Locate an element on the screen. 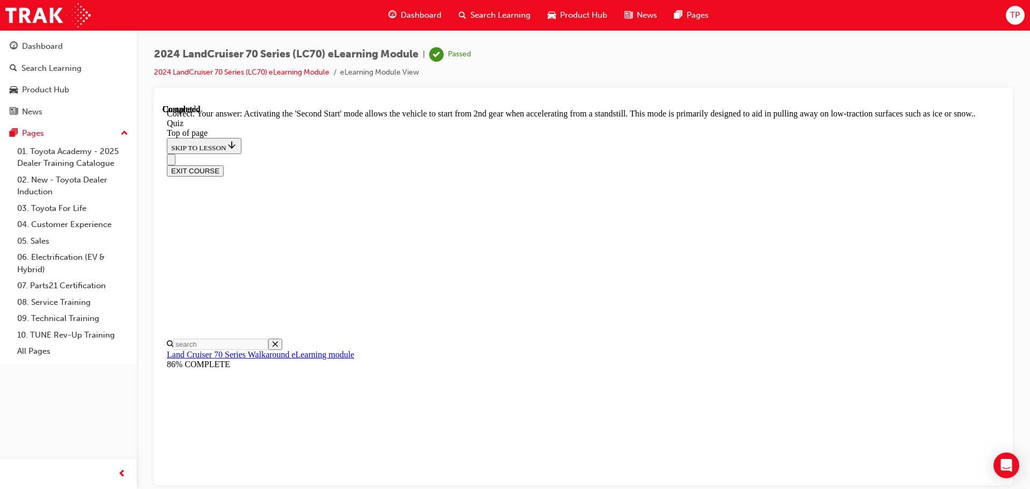 The height and width of the screenshot is (489, 1030). a: 03. Toyota For Life is located at coordinates (72, 208).